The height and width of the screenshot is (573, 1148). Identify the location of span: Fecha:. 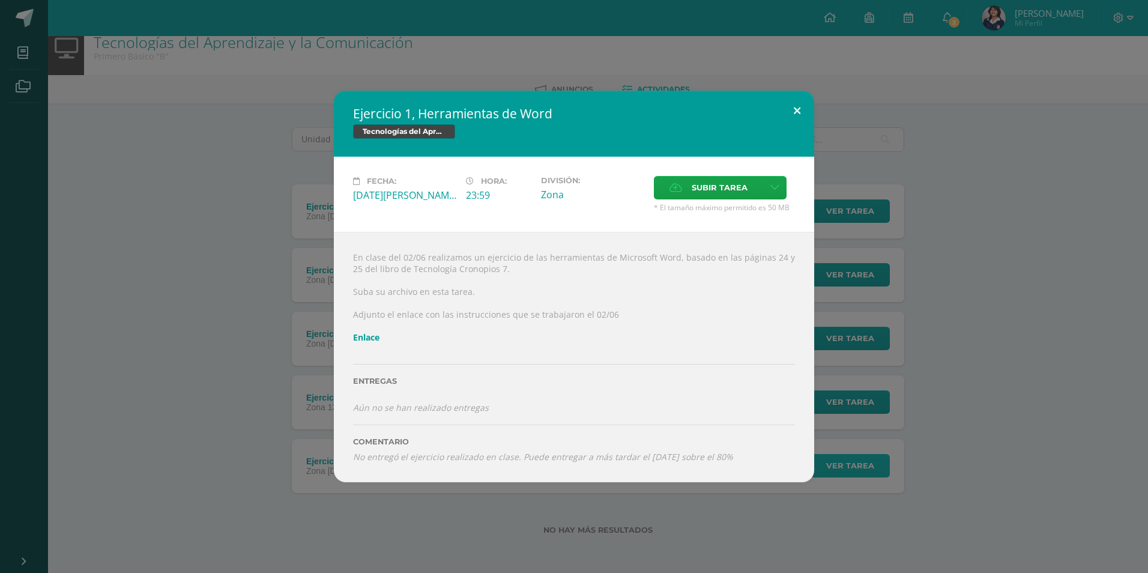
(381, 181).